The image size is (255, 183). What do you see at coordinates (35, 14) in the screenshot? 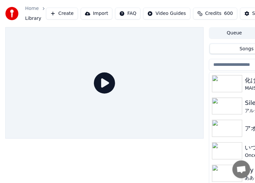
I see `nav: breadcrumb` at bounding box center [35, 14].